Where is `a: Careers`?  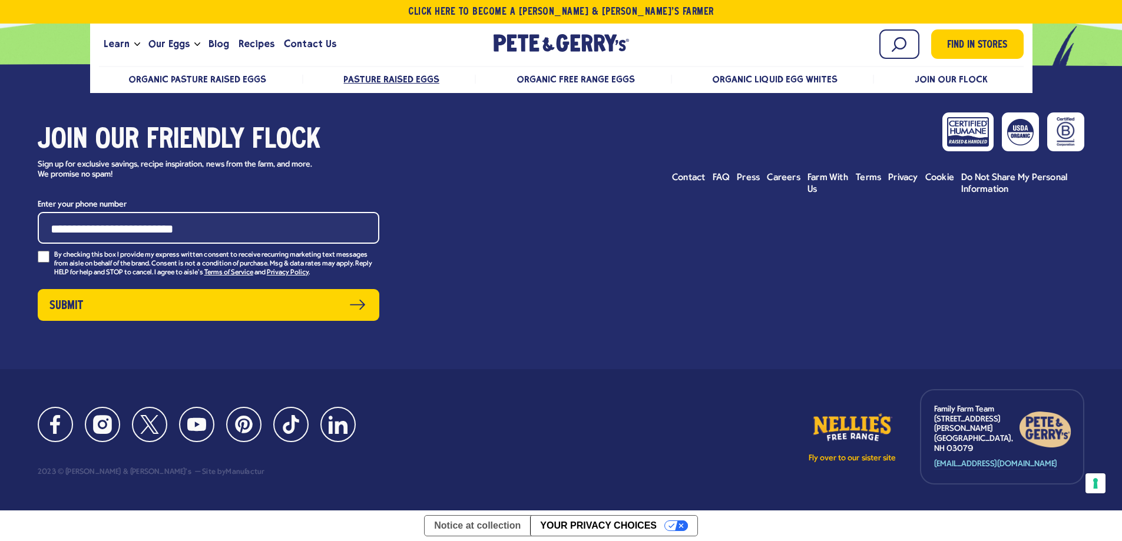 a: Careers is located at coordinates (784, 178).